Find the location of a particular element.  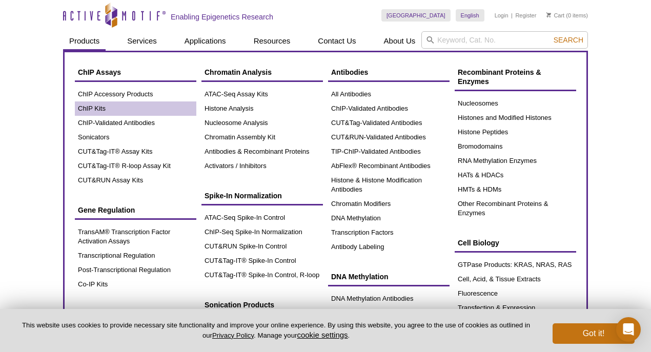

div: Open Intercom Messenger is located at coordinates (629, 330).